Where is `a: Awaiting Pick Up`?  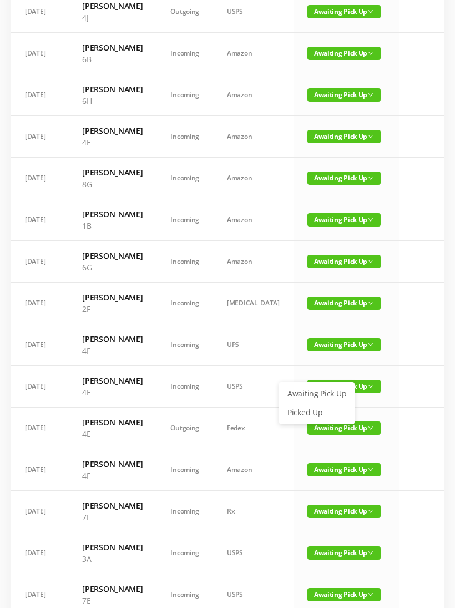
a: Awaiting Pick Up is located at coordinates (317, 394).